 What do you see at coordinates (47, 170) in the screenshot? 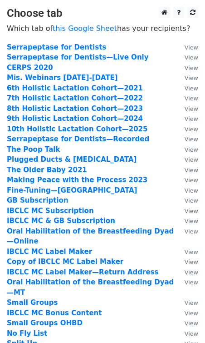
I see `a: The Older Baby 2021` at bounding box center [47, 170].